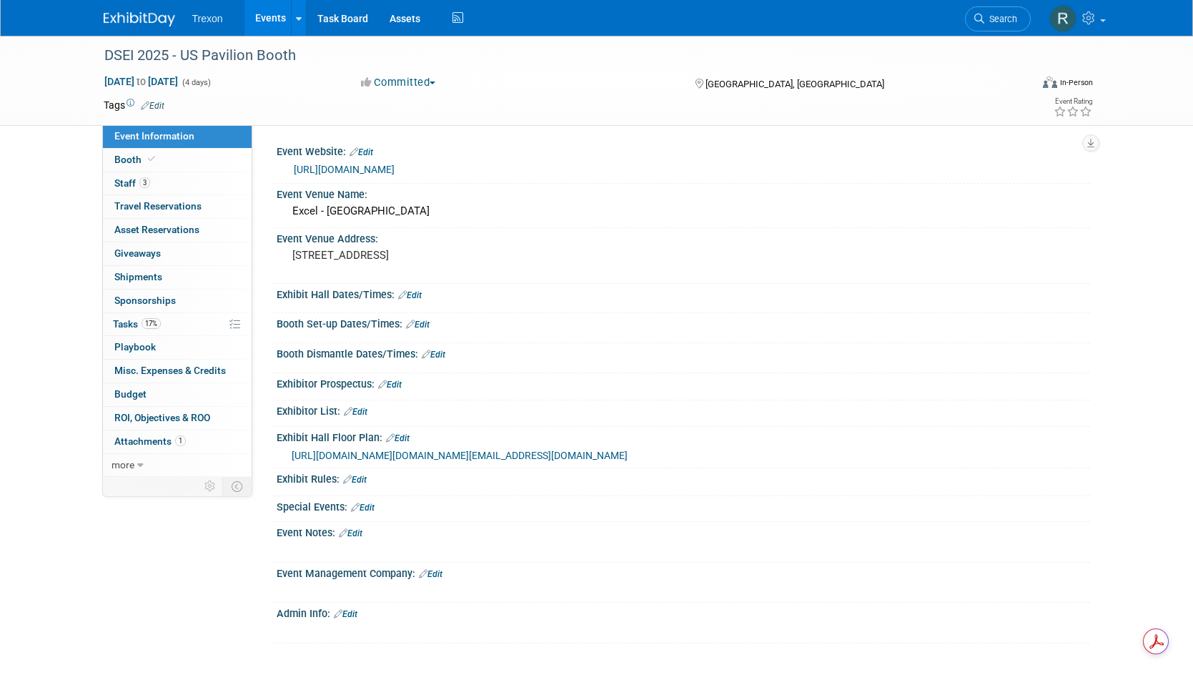 The image size is (1193, 680). What do you see at coordinates (134, 105) in the screenshot?
I see `td: Tags` at bounding box center [134, 105].